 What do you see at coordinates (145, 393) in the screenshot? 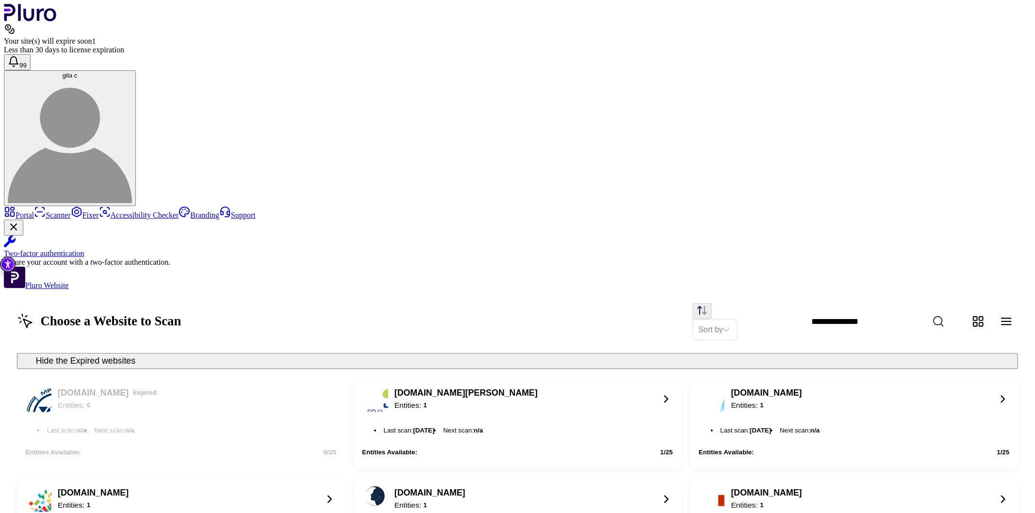
I see `span: Expired` at bounding box center [145, 393].